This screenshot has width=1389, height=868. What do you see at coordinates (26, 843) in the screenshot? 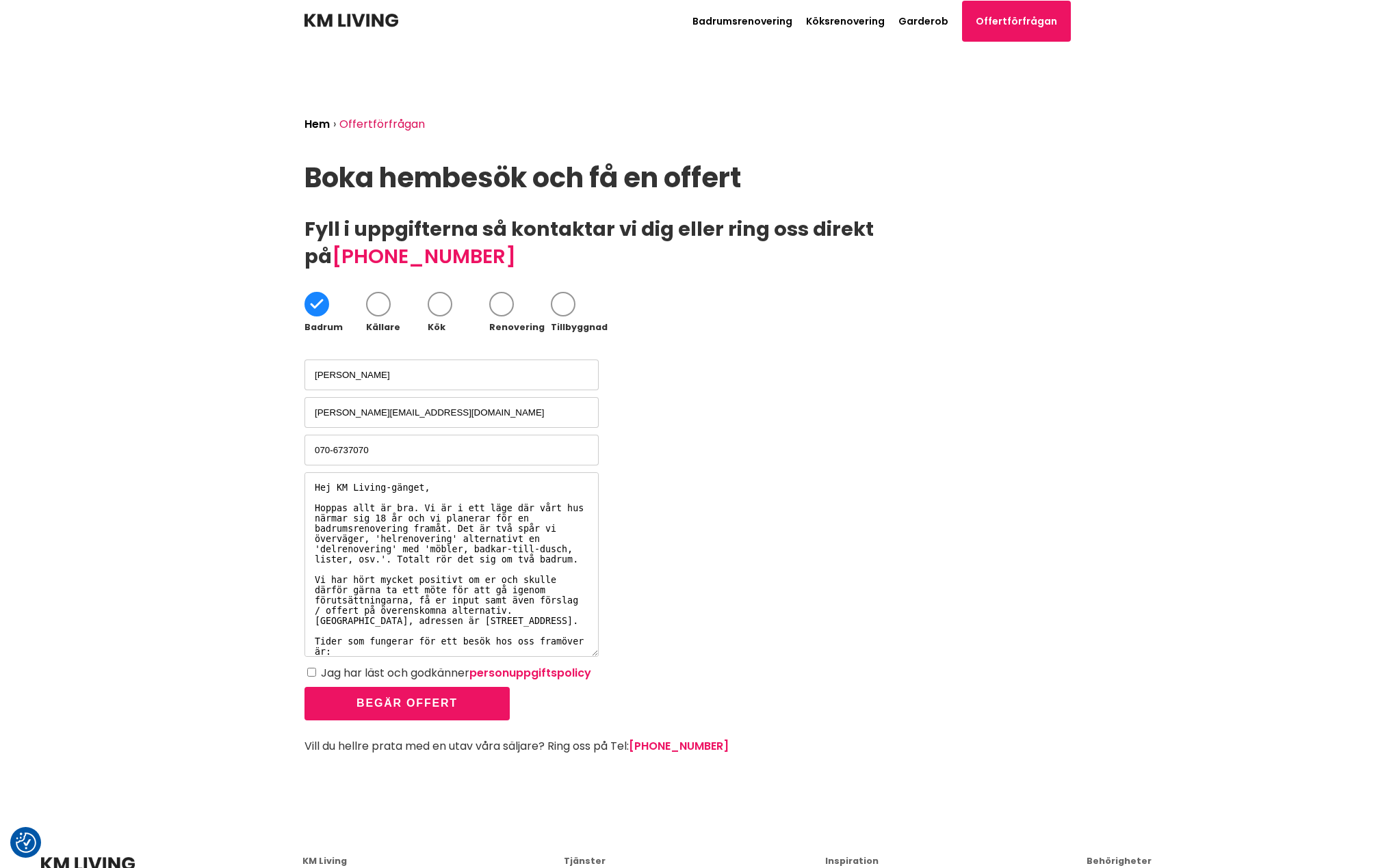
I see `button: Samtyckesinställningar` at bounding box center [26, 843].